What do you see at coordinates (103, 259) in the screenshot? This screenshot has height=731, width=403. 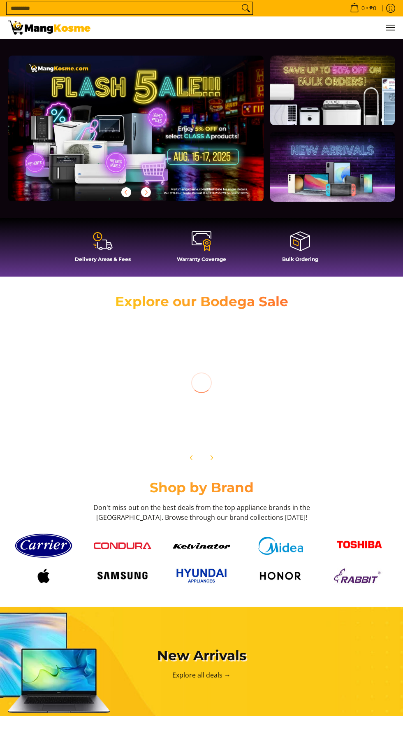 I see `h4: Delivery Areas & Fees` at bounding box center [103, 259].